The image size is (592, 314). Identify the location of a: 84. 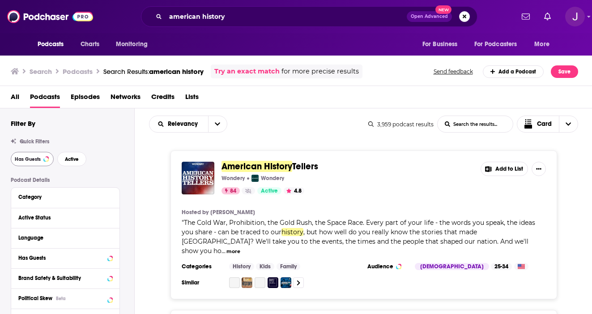
(230, 191).